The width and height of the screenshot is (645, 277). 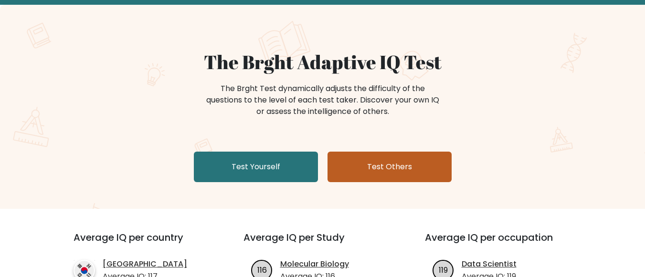 I want to click on h1: The Brght Adaptive IQ Test, so click(x=323, y=62).